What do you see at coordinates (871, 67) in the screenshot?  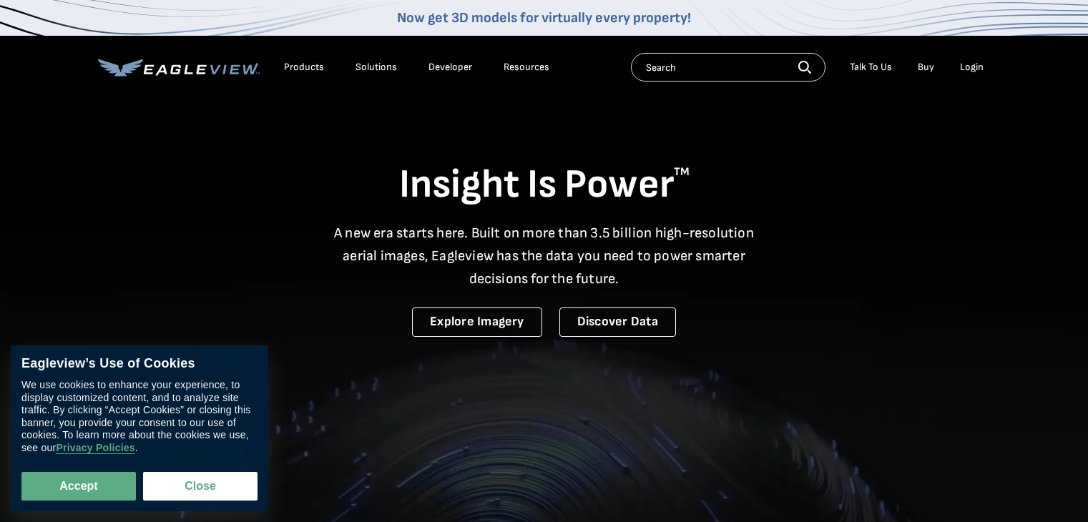 I see `div: Talk To Us` at bounding box center [871, 67].